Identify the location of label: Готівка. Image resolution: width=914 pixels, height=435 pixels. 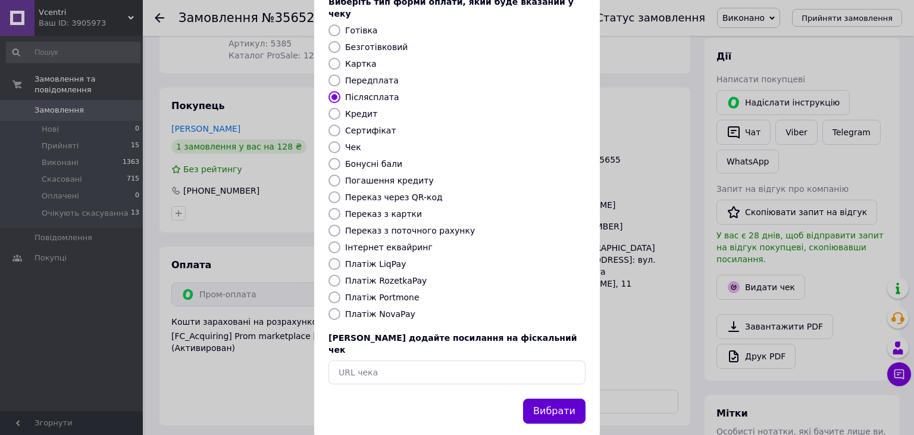
(361, 30).